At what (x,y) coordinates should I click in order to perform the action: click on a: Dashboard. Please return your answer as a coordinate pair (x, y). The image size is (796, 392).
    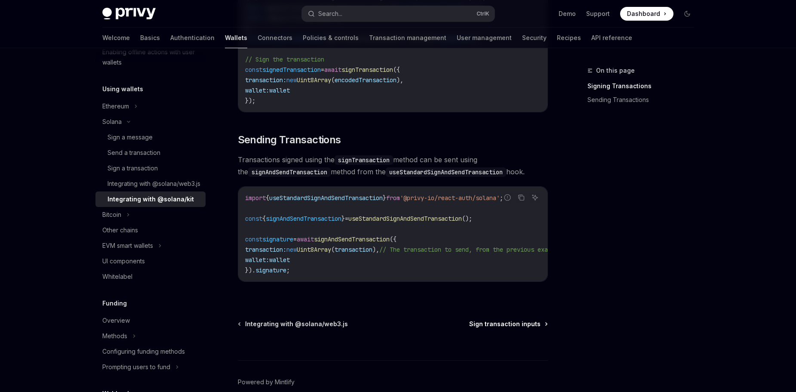
    Looking at the image, I should click on (646, 14).